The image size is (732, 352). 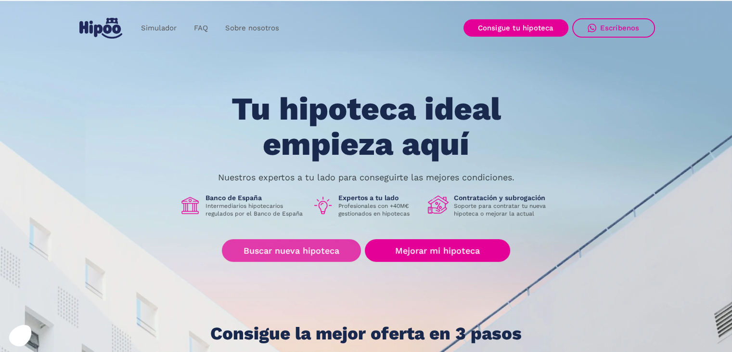 What do you see at coordinates (255, 209) in the screenshot?
I see `p: Intermediarios hipotecarios regulados por el Banco de España` at bounding box center [255, 209].